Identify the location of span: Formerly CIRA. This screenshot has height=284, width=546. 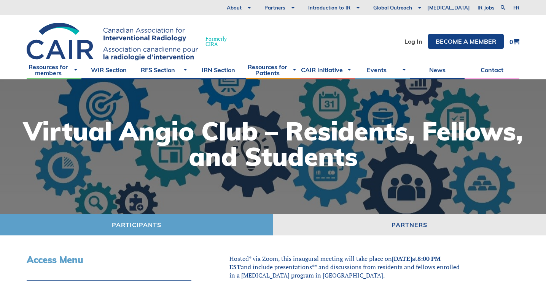
(216, 41).